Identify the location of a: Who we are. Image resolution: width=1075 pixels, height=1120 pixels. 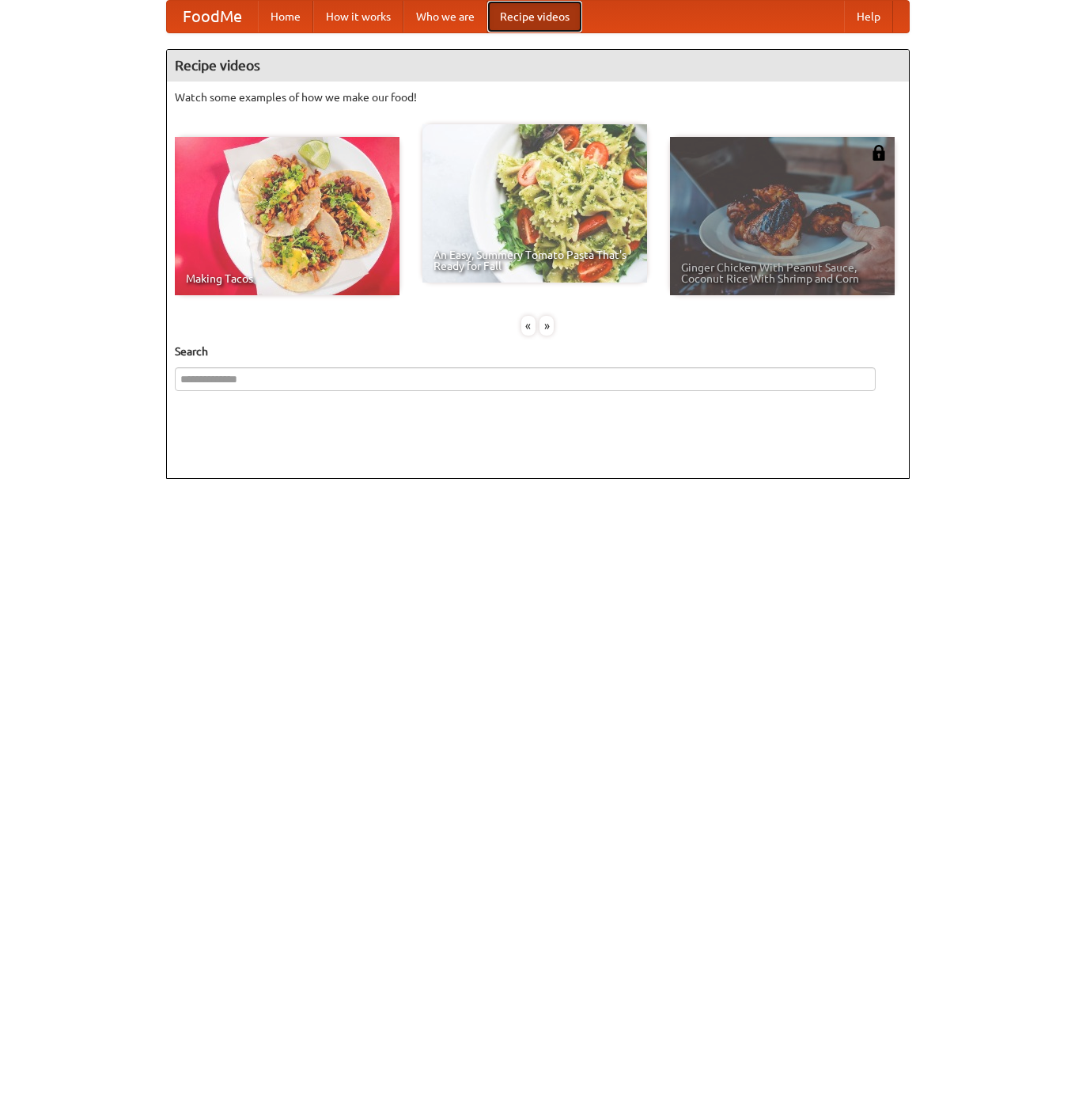
(445, 17).